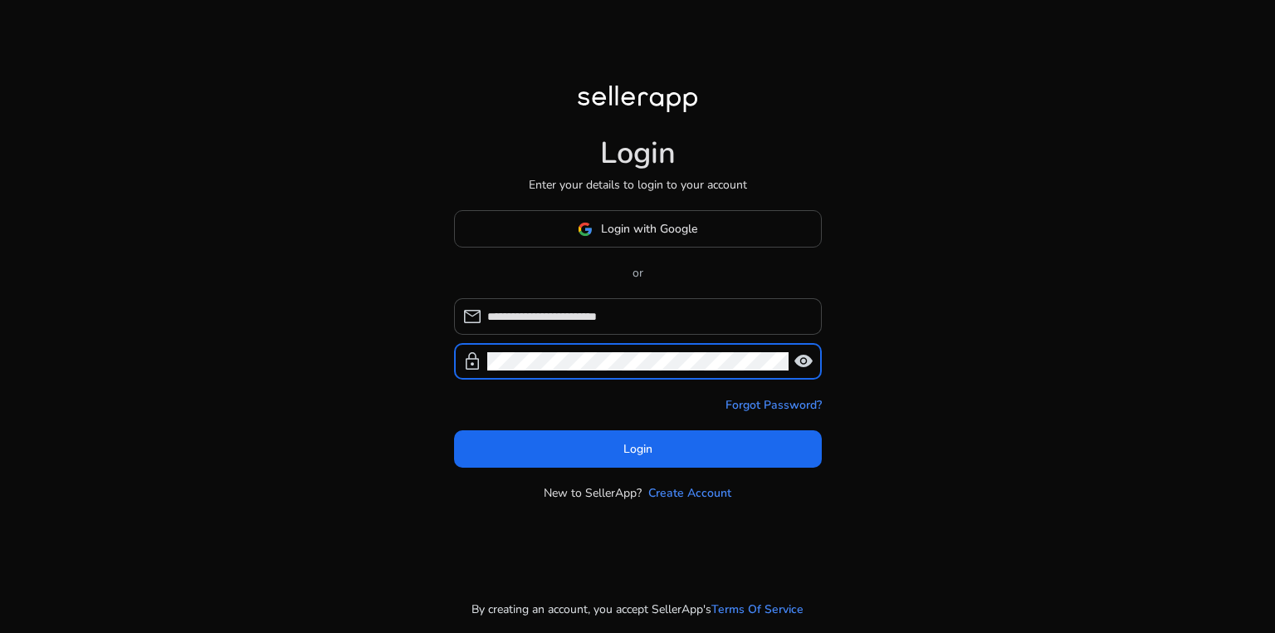  I want to click on p: Enter your details to login to your account, so click(638, 184).